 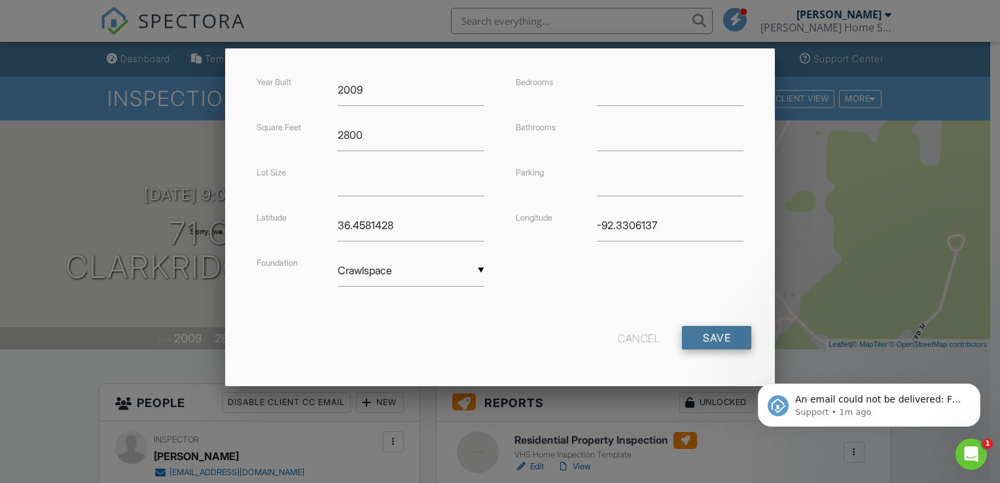 What do you see at coordinates (274, 82) in the screenshot?
I see `label: Year Built` at bounding box center [274, 82].